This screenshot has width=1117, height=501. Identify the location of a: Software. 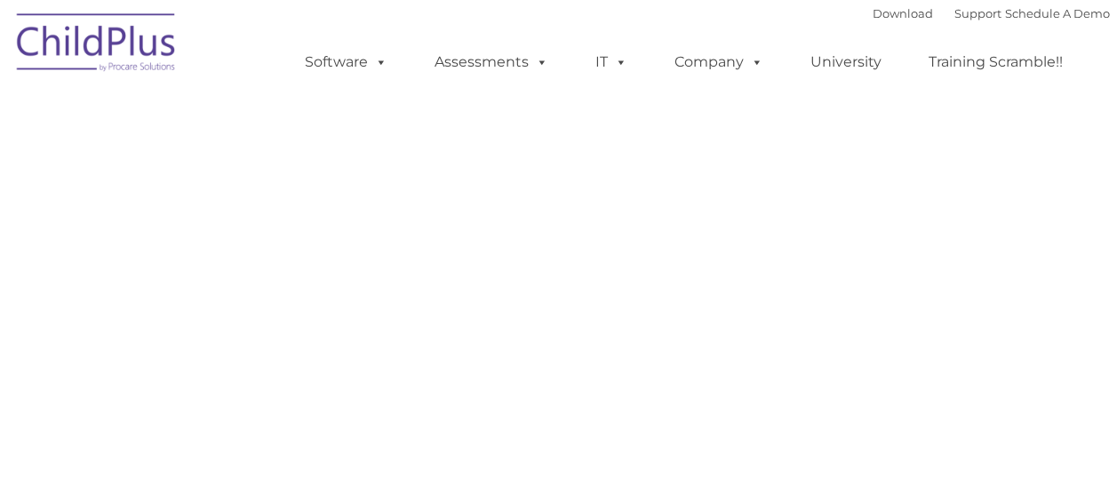
(346, 62).